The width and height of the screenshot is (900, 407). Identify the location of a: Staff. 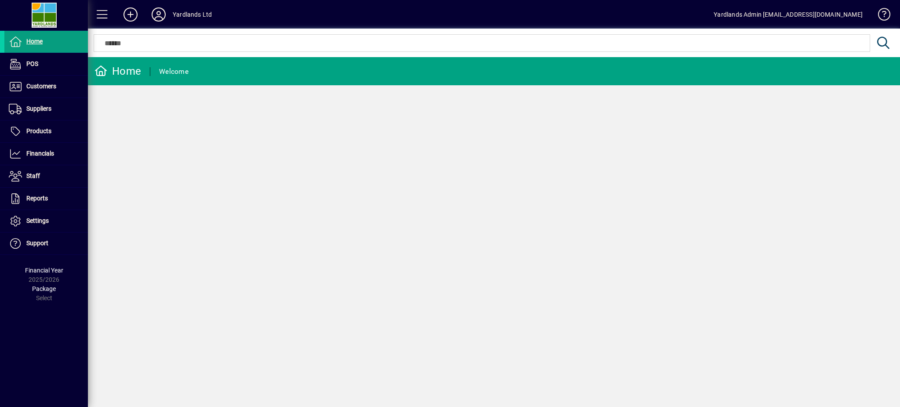
(46, 176).